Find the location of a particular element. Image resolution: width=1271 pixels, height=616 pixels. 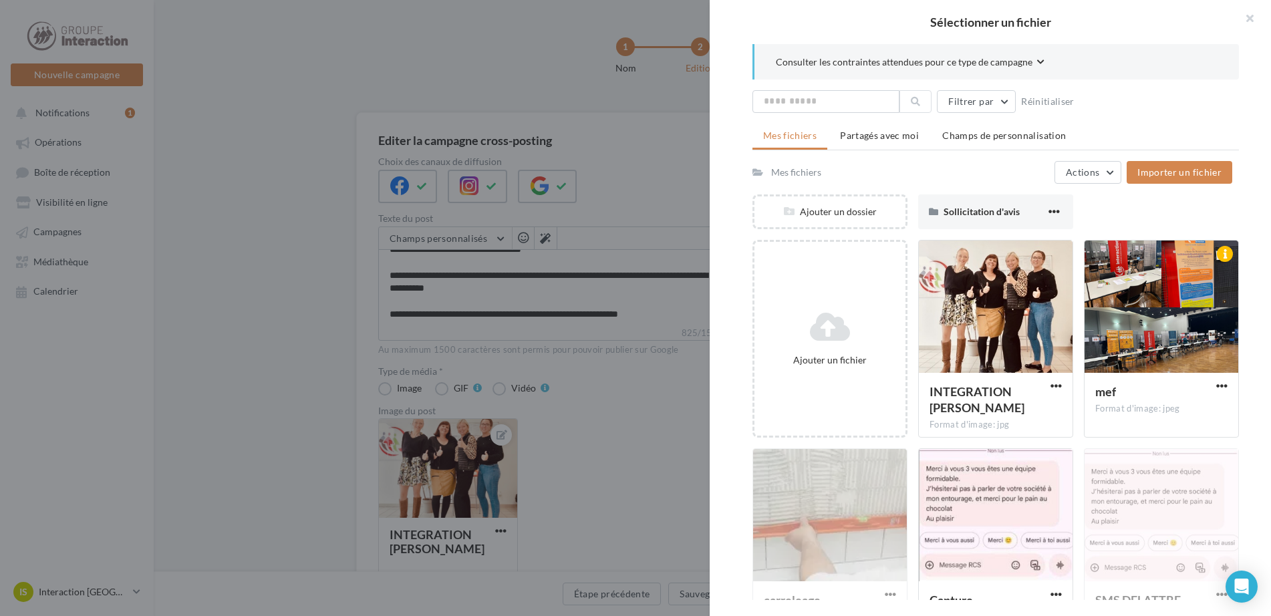

div: Format d'image: jpg is located at coordinates (996, 425).